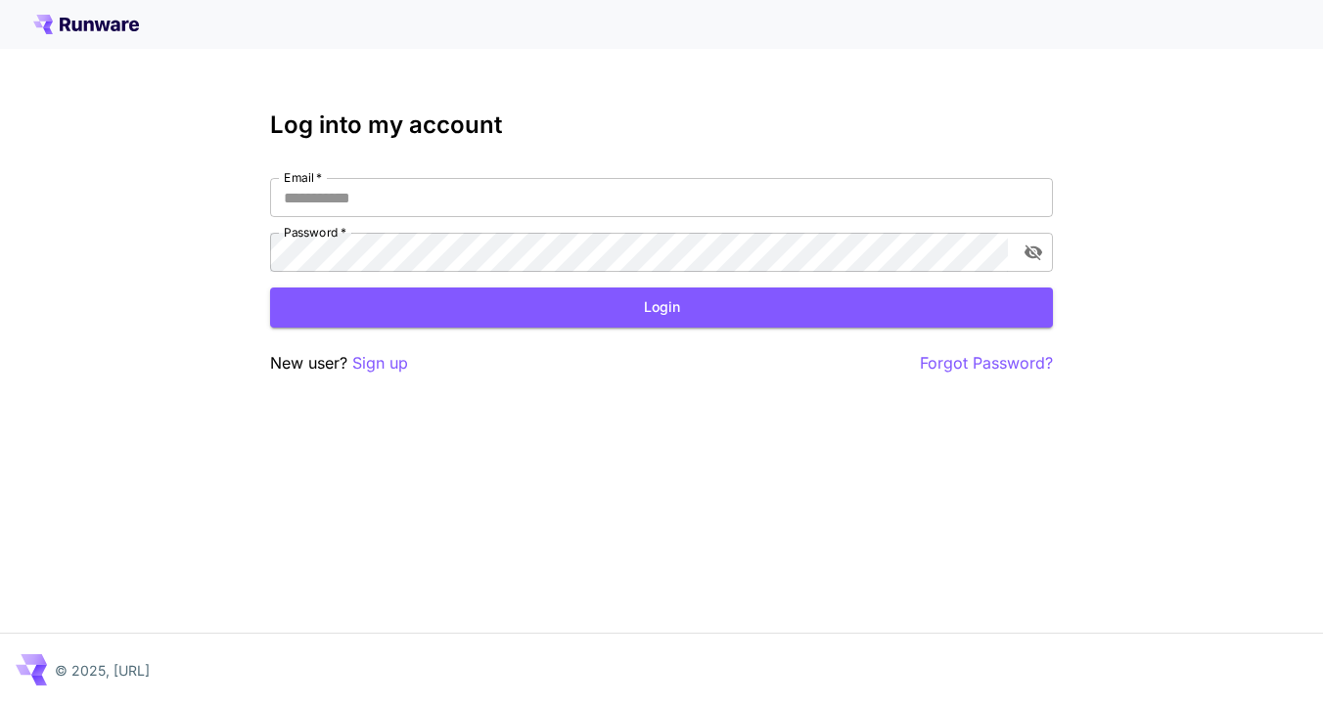 This screenshot has height=706, width=1323. What do you see at coordinates (339, 363) in the screenshot?
I see `p: New user?` at bounding box center [339, 363].